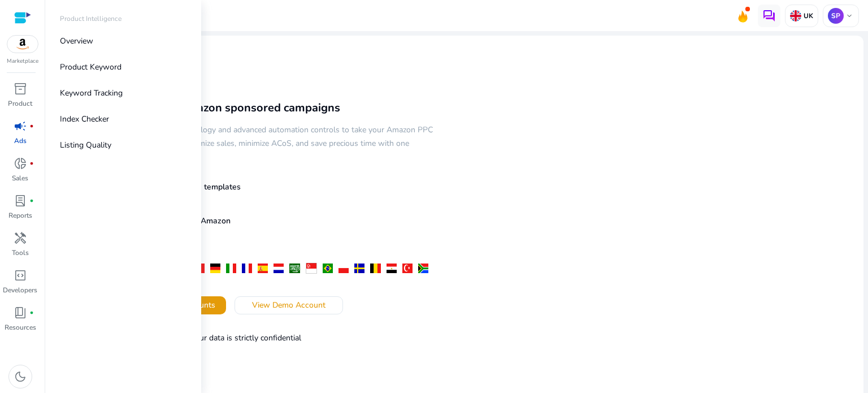 The image size is (868, 393). Describe the element at coordinates (84, 119) in the screenshot. I see `p: Index Checker` at that location.